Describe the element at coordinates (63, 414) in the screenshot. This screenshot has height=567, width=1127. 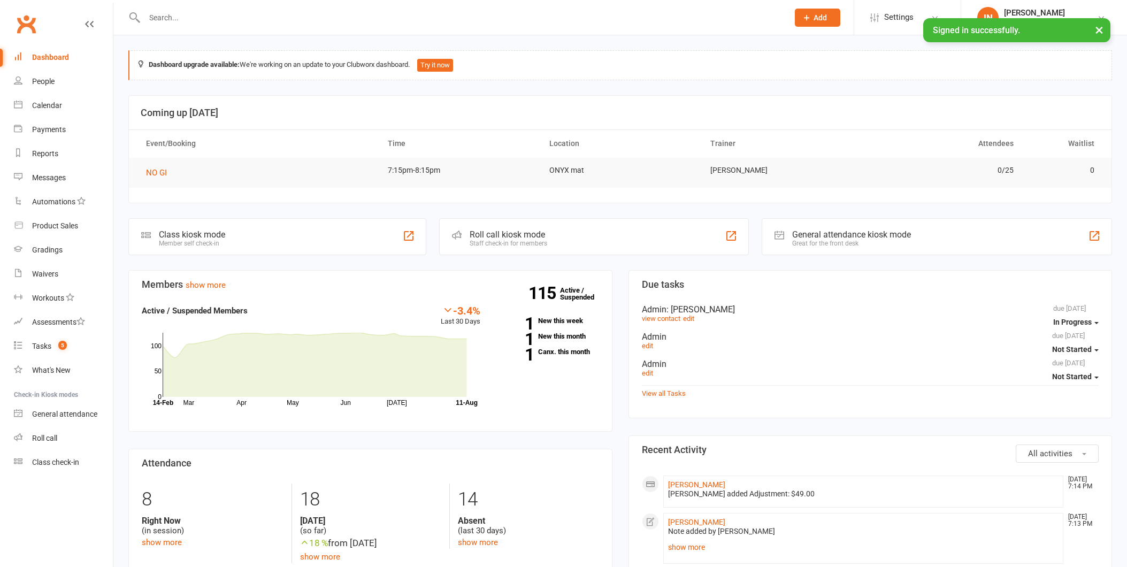
I see `a: General attendance kiosk mode` at that location.